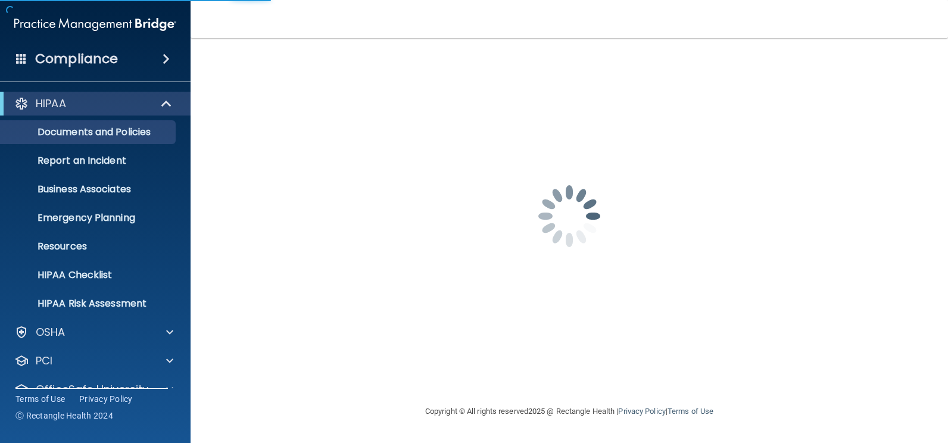  Describe the element at coordinates (93, 389) in the screenshot. I see `a: OfficeSafe University` at that location.